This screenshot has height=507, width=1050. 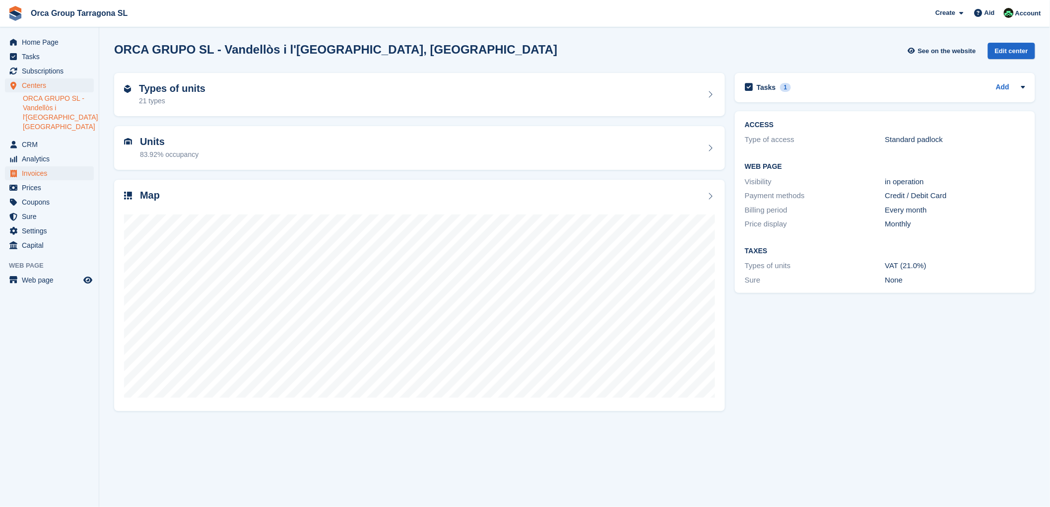 What do you see at coordinates (759, 125) in the screenshot?
I see `font: ACCESS` at bounding box center [759, 125].